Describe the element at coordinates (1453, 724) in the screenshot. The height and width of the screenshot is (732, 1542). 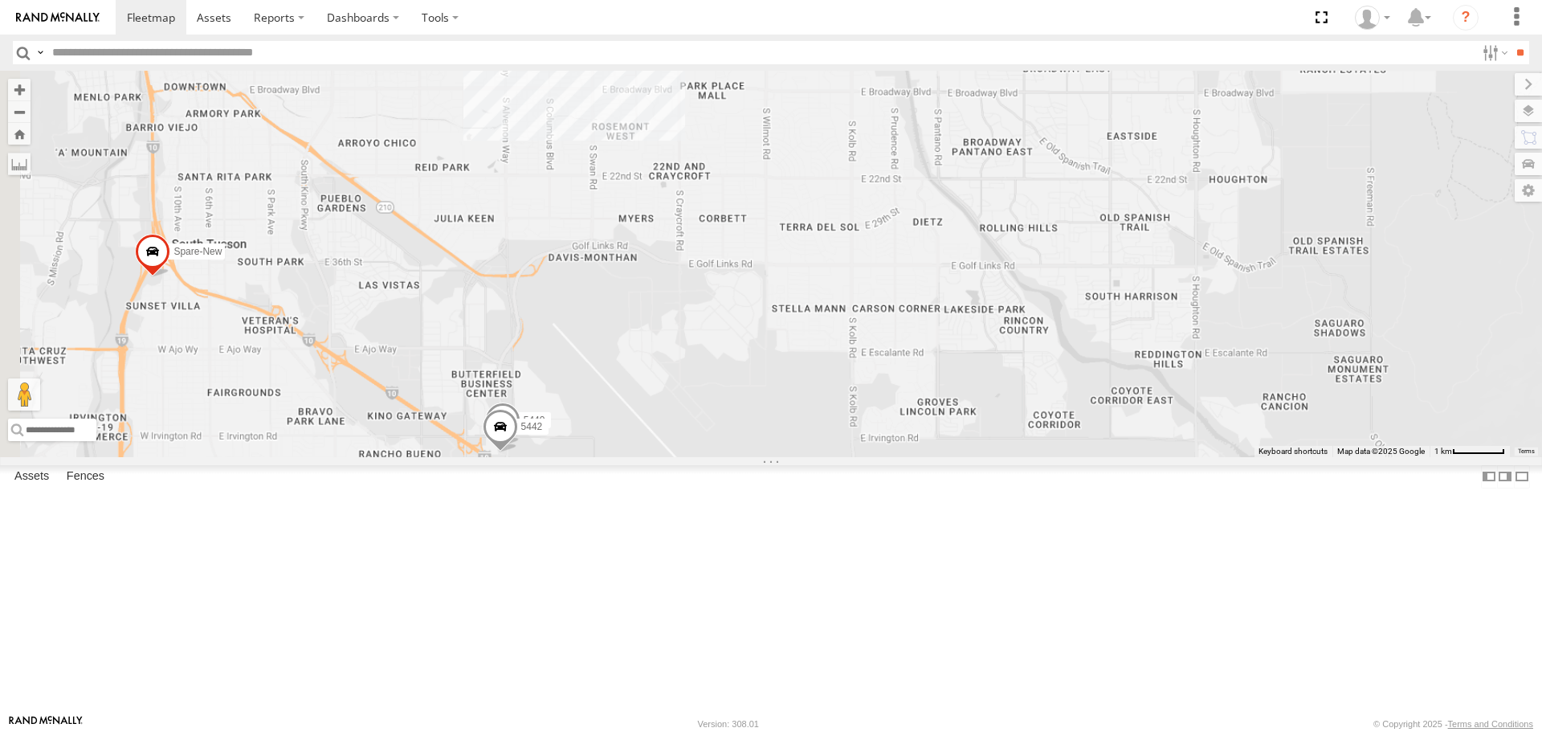
I see `div: © Copyright 2025 -` at that location.